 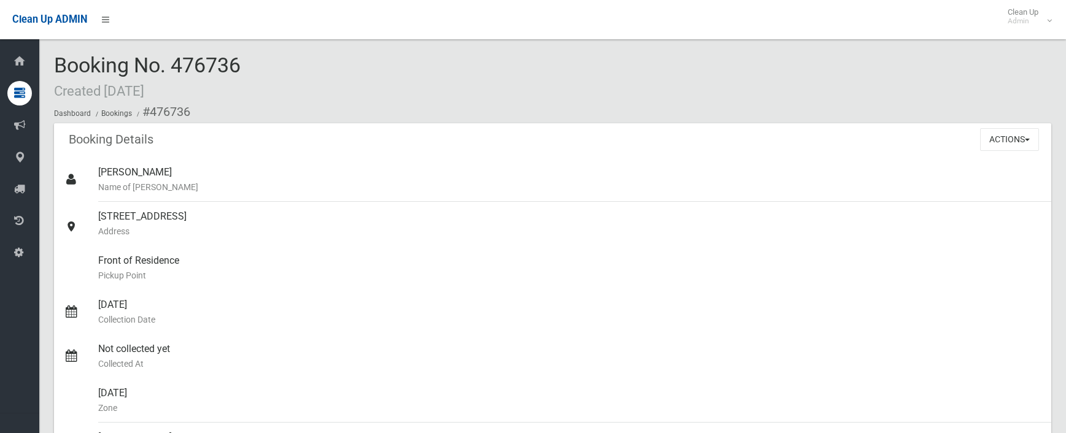 I want to click on a: Bookings, so click(x=117, y=114).